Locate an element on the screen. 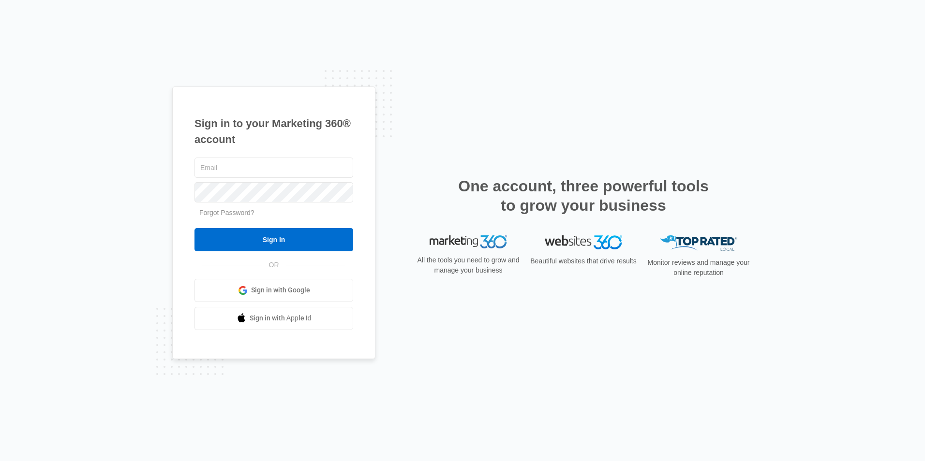 This screenshot has height=461, width=925. h1: Sign in to your Marketing 360® account is located at coordinates (274, 132).